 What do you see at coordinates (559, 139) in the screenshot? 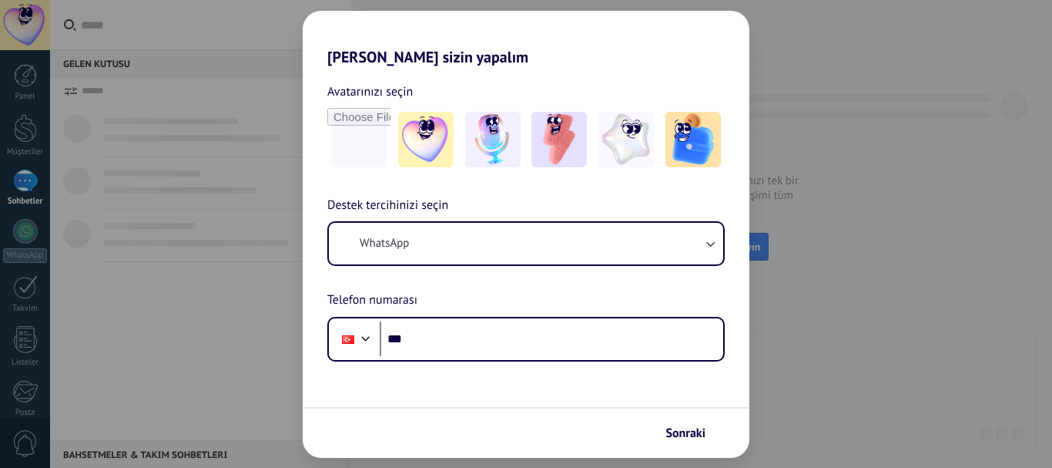
I see `img: -3.jpeg` at bounding box center [559, 139].